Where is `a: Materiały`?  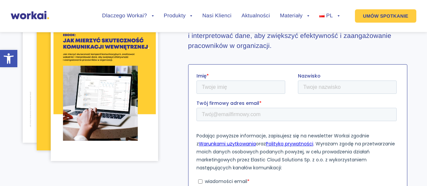 a: Materiały is located at coordinates (295, 16).